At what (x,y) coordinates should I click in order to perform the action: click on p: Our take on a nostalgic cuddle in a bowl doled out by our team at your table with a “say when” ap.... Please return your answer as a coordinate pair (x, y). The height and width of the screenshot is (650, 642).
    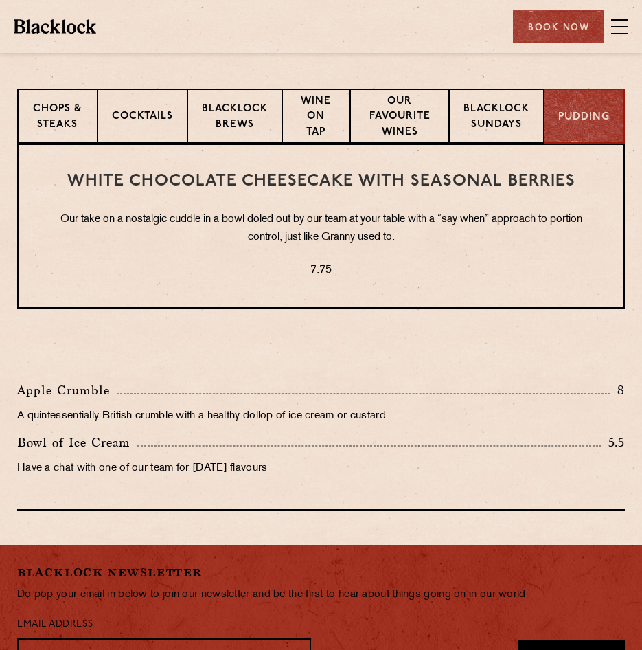
    Looking at the image, I should click on (321, 229).